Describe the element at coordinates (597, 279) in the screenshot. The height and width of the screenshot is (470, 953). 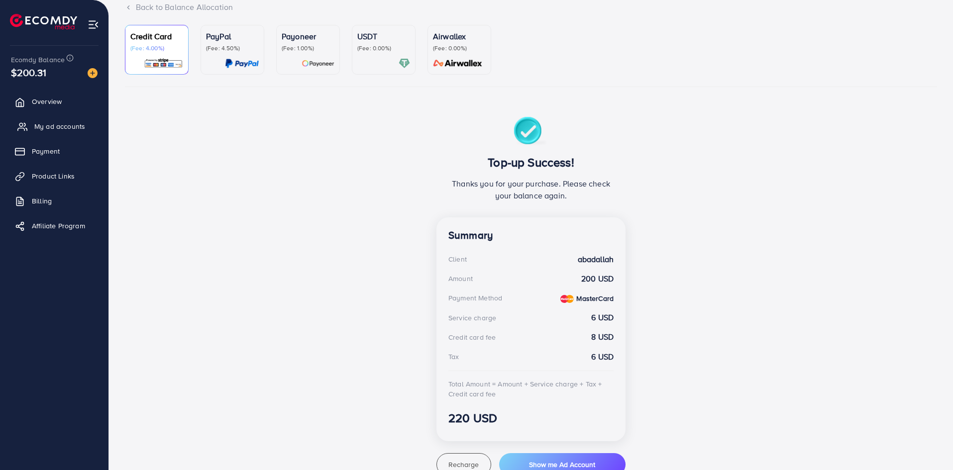
I see `strong: 200 USD` at that location.